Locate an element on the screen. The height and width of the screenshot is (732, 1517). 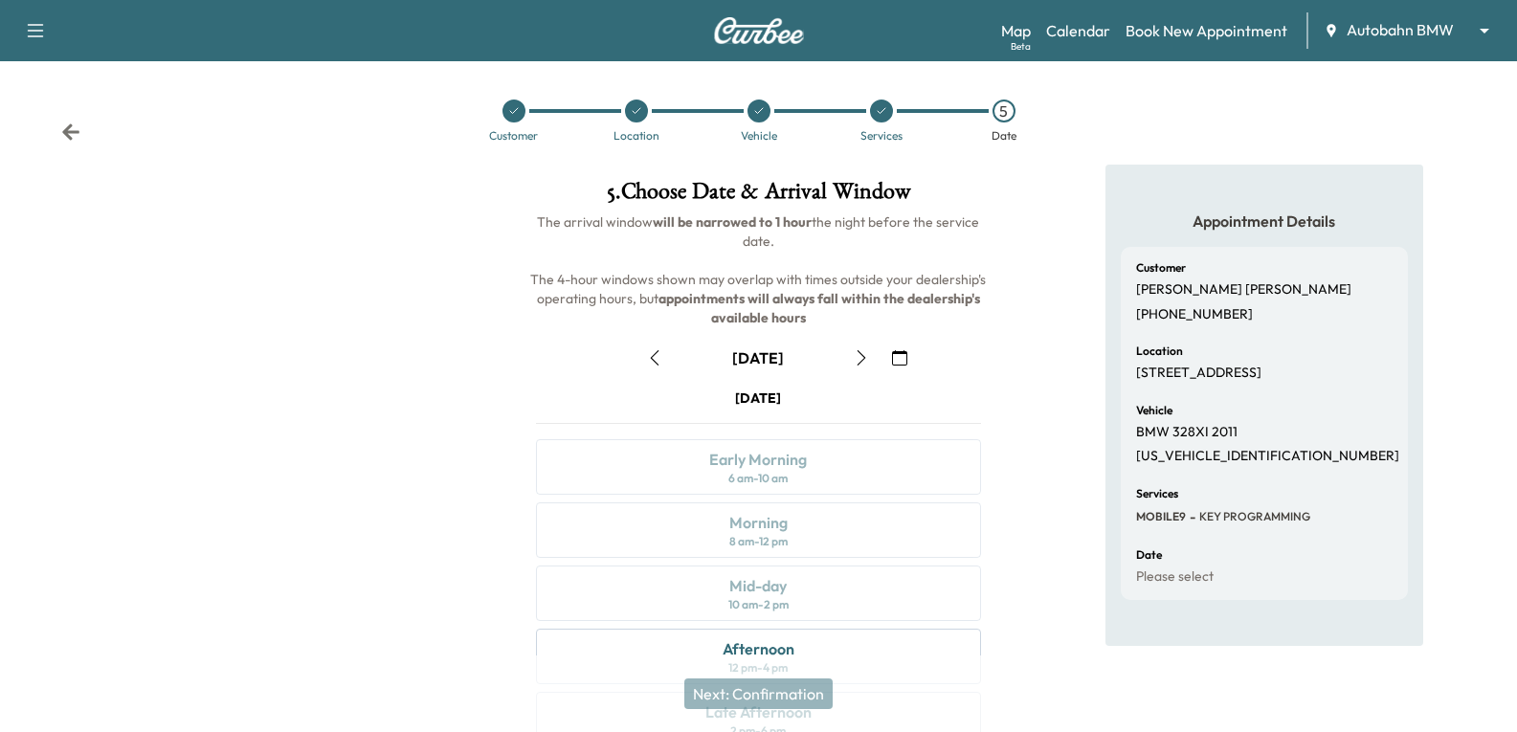
b: will be narrowed to 1 hour is located at coordinates (732, 222).